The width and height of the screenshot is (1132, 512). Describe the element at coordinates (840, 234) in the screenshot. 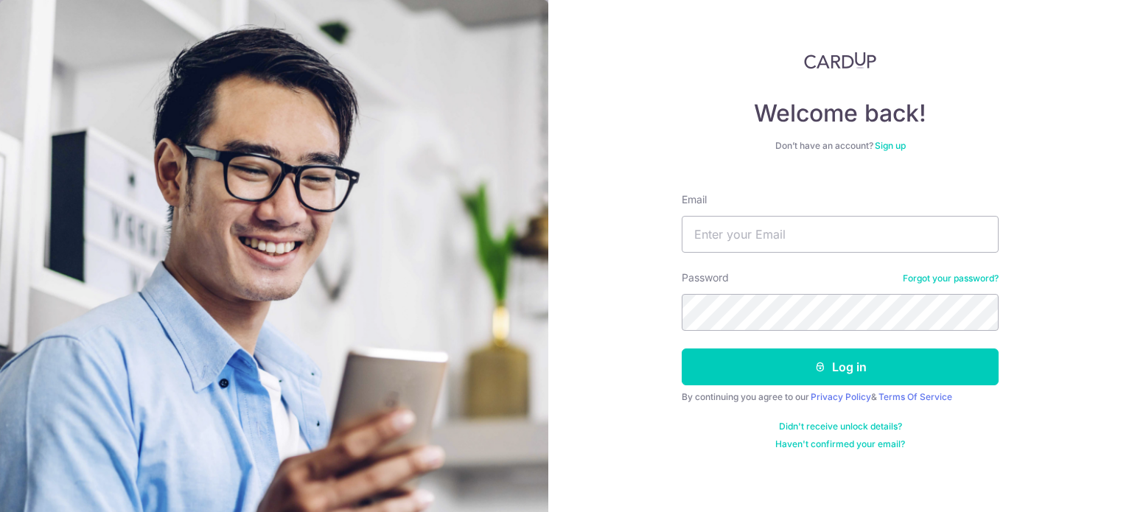

I see `input: Enter your Email` at that location.